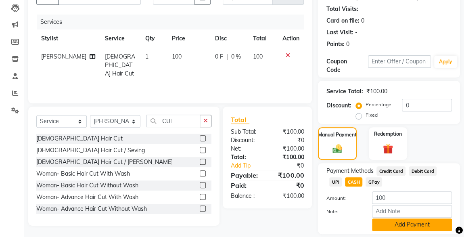 This screenshot has width=464, height=237. Describe the element at coordinates (378, 105) in the screenshot. I see `label: Percentage` at that location.